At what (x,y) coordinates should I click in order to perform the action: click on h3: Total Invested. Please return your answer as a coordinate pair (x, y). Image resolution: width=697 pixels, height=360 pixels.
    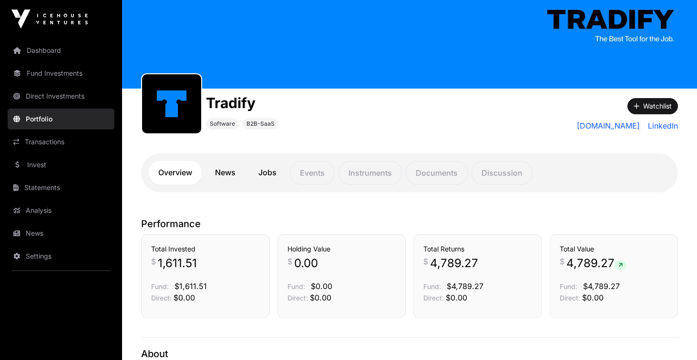
    Looking at the image, I should click on (206, 249).